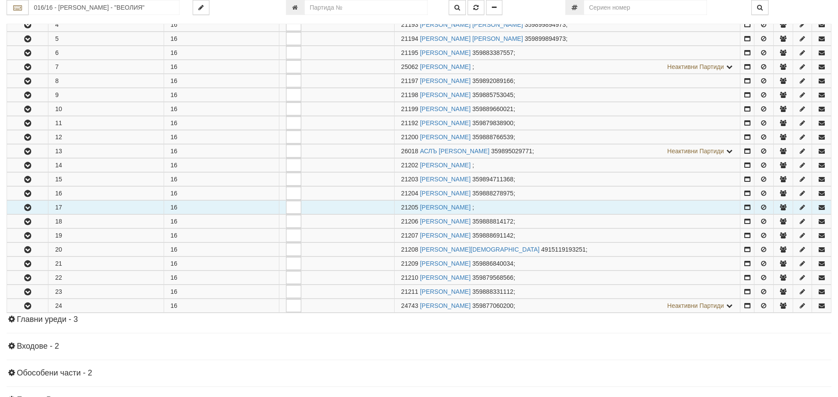 The height and width of the screenshot is (397, 838). What do you see at coordinates (492, 179) in the screenshot?
I see `span: 359894711368` at bounding box center [492, 179].